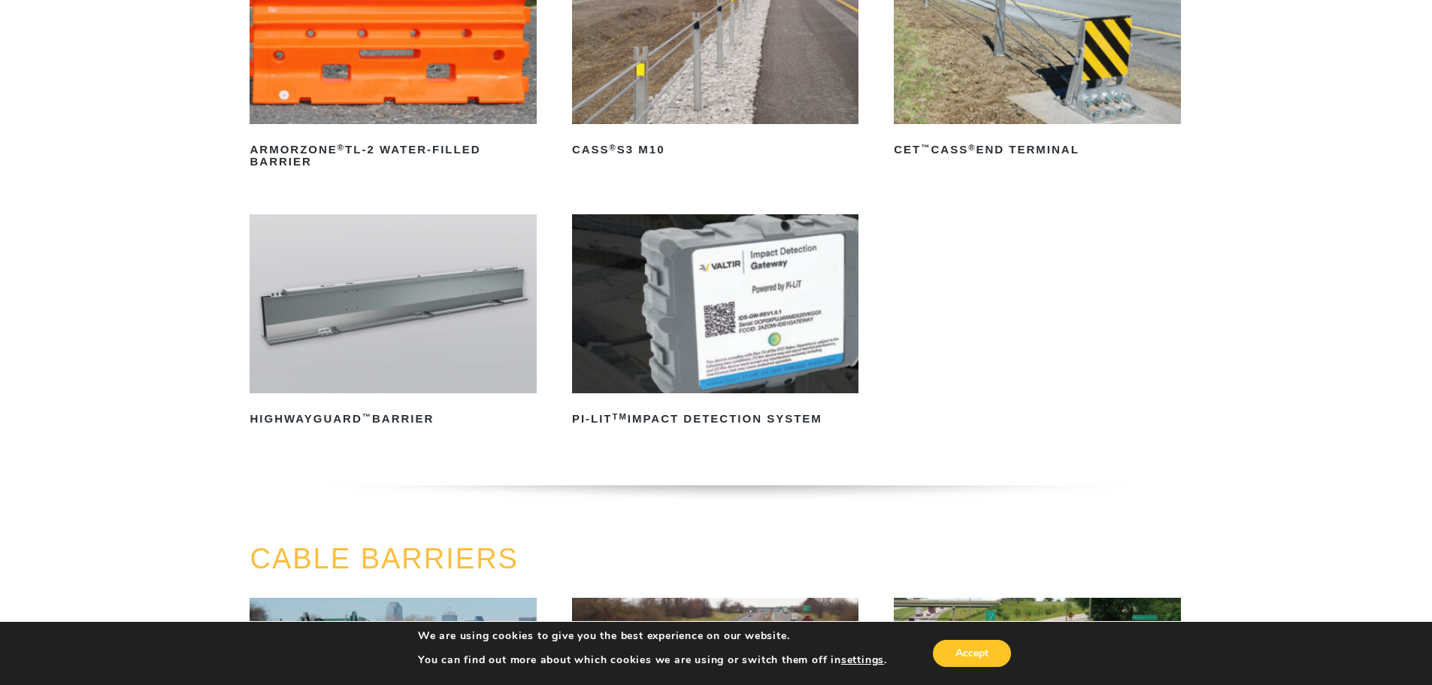 The width and height of the screenshot is (1432, 685). Describe the element at coordinates (392, 322) in the screenshot. I see `a: HighwayGuard™Barrier` at that location.